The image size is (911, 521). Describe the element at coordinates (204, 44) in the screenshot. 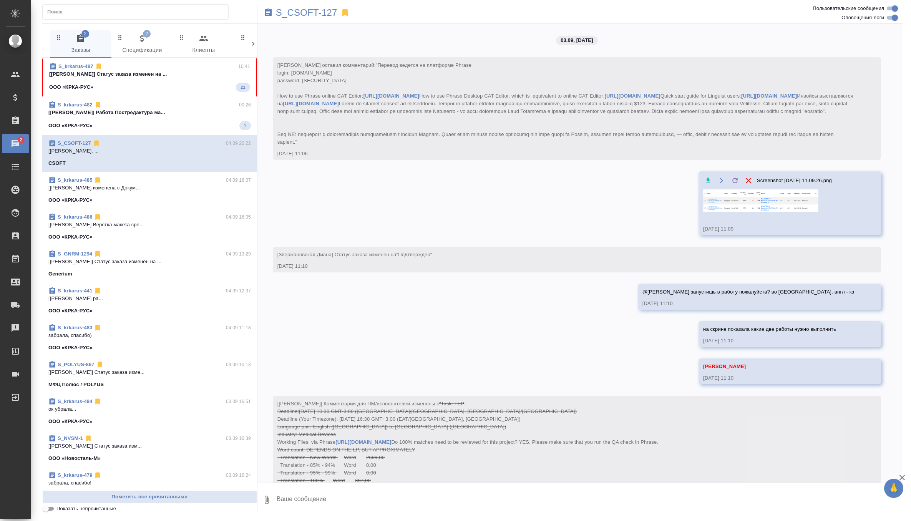

I see `span: Клиенты` at that location.